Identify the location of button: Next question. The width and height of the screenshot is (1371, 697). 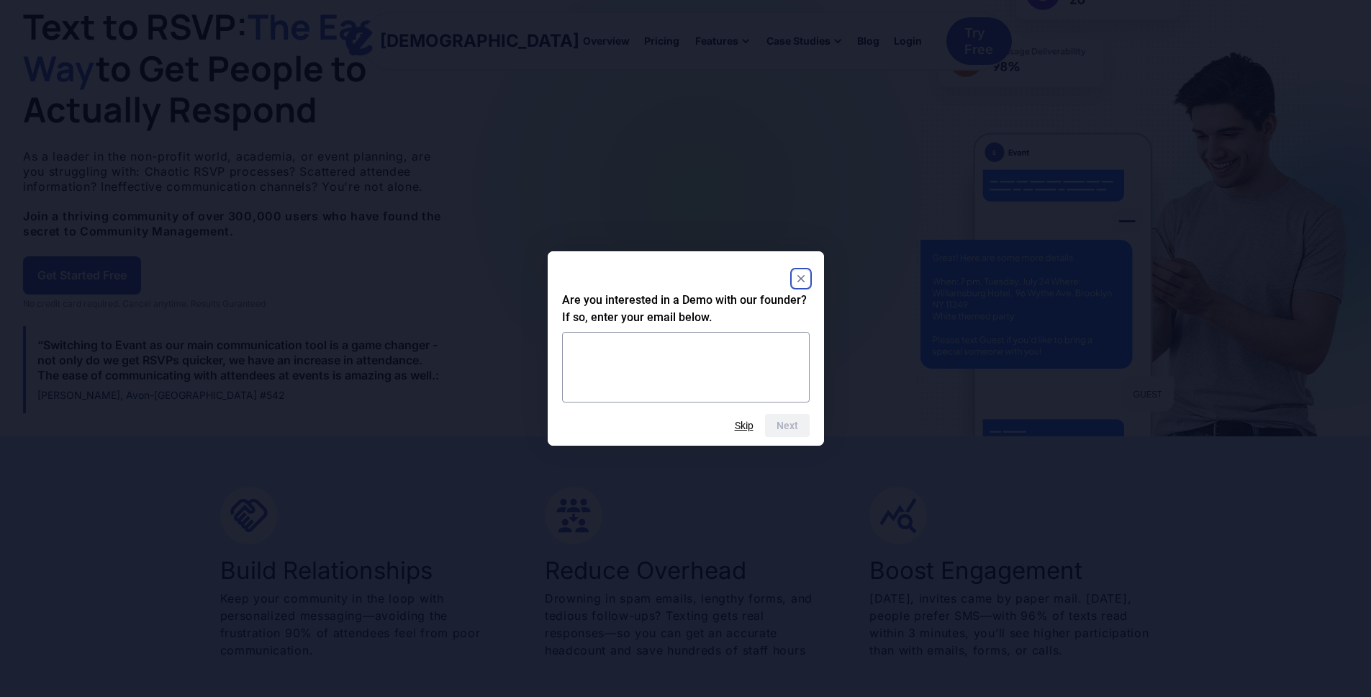
(787, 425).